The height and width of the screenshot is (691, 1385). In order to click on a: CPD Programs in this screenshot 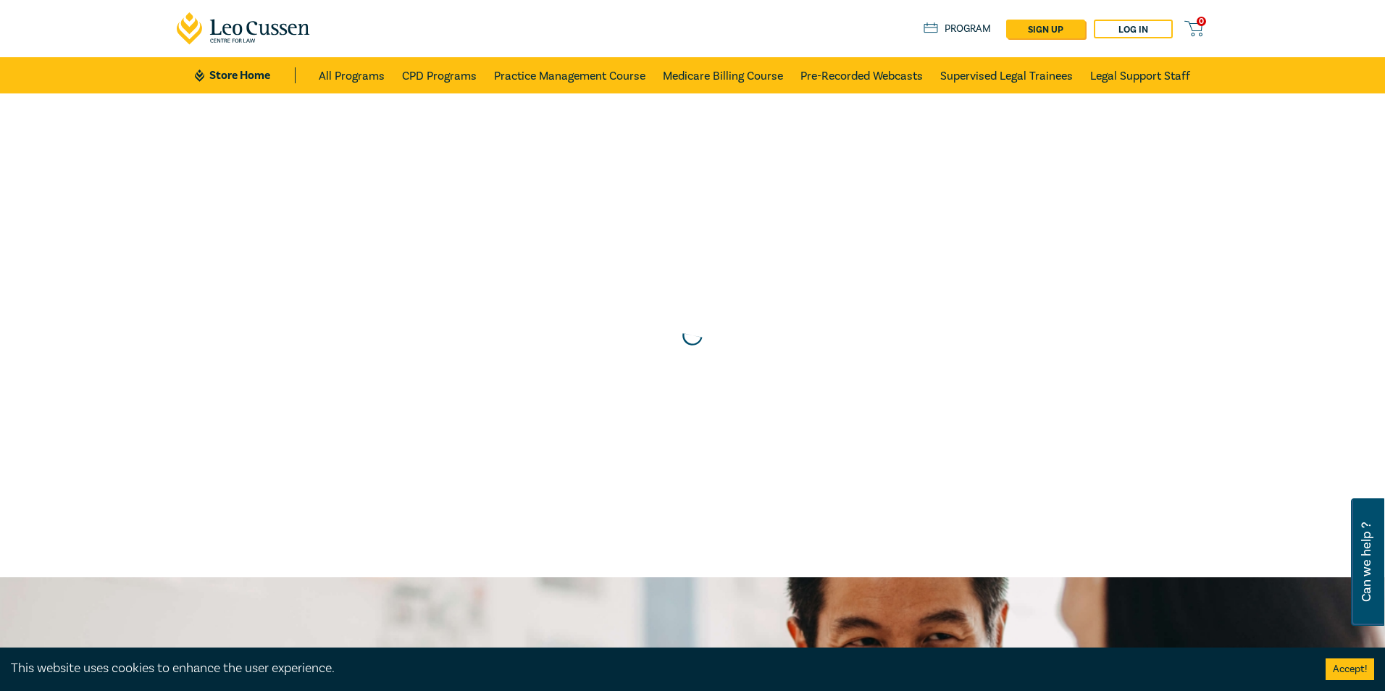, I will do `click(439, 75)`.